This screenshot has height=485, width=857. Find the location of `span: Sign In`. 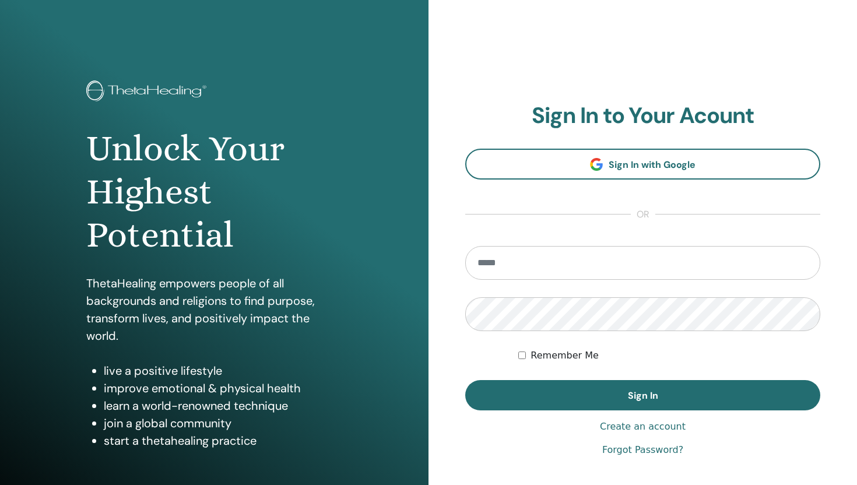

span: Sign In is located at coordinates (643, 395).